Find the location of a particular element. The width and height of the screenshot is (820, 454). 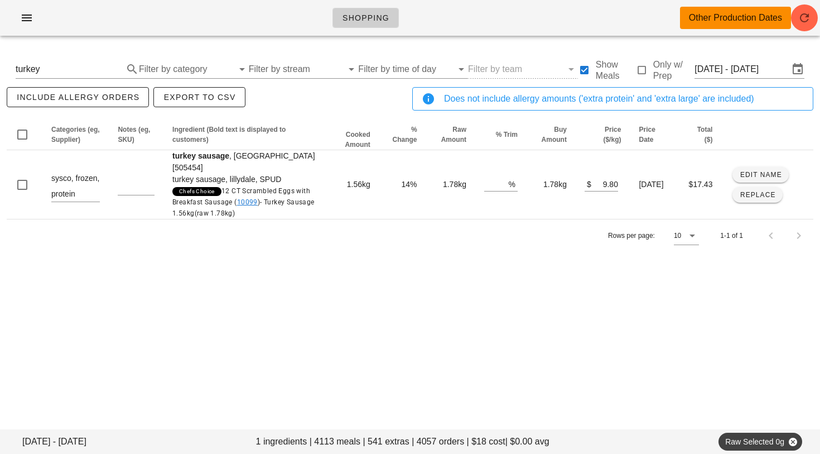

span: Total ($) is located at coordinates (705, 134).